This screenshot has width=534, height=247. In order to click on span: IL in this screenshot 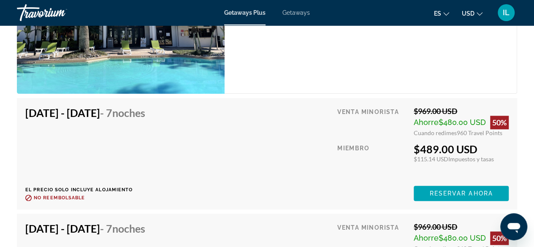, I will do `click(506, 13)`.